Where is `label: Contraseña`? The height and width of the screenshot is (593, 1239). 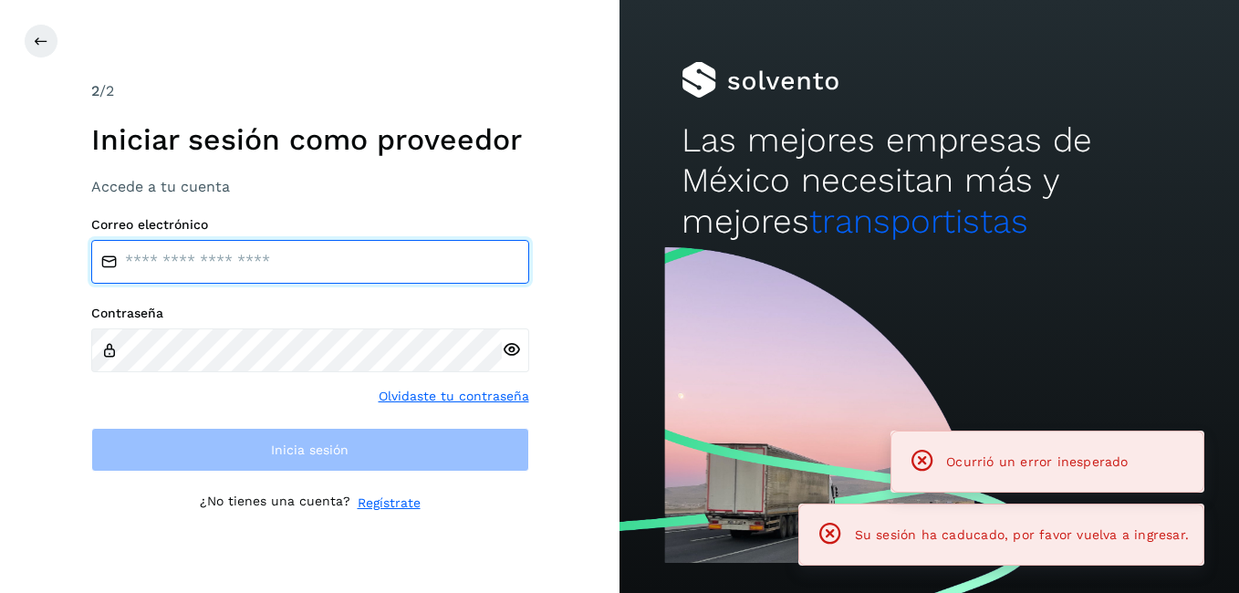 label: Contraseña is located at coordinates (310, 313).